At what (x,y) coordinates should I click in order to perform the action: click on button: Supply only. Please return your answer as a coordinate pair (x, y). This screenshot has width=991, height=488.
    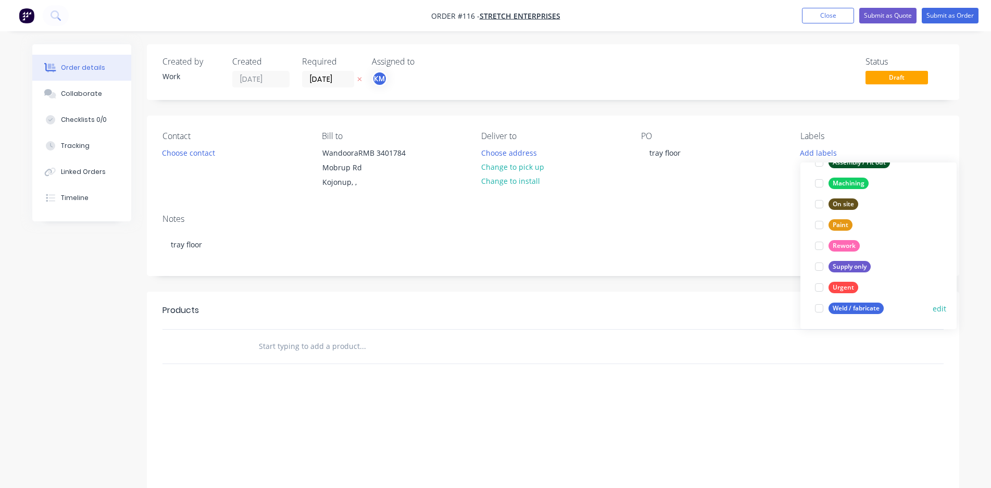
    Looking at the image, I should click on (843, 267).